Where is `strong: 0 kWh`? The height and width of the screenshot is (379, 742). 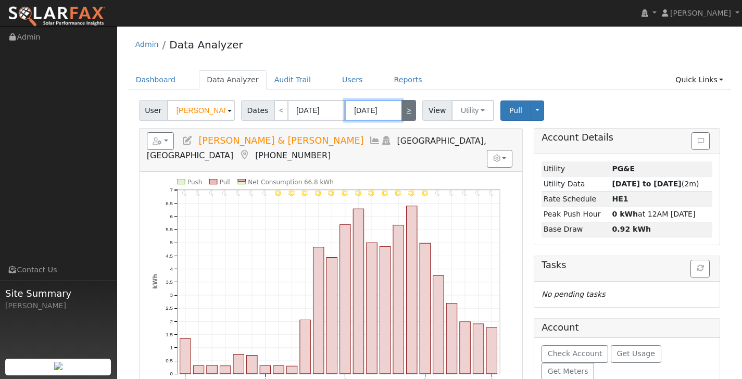 strong: 0 kWh is located at coordinates (624, 214).